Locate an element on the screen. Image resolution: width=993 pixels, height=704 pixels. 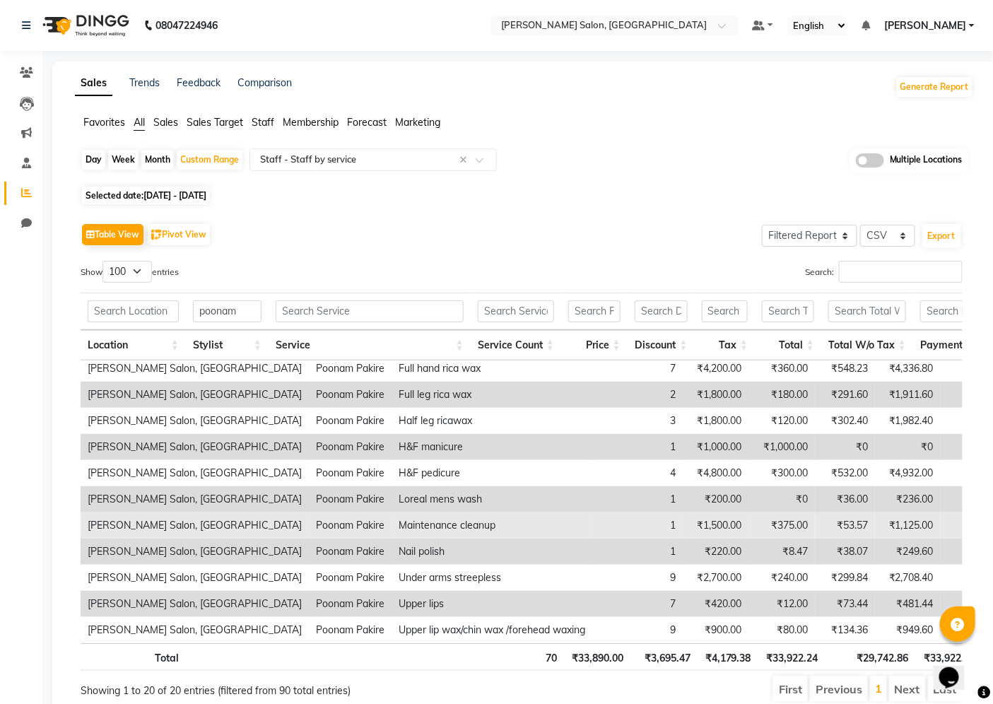
td: ₹220.00 is located at coordinates (715, 551).